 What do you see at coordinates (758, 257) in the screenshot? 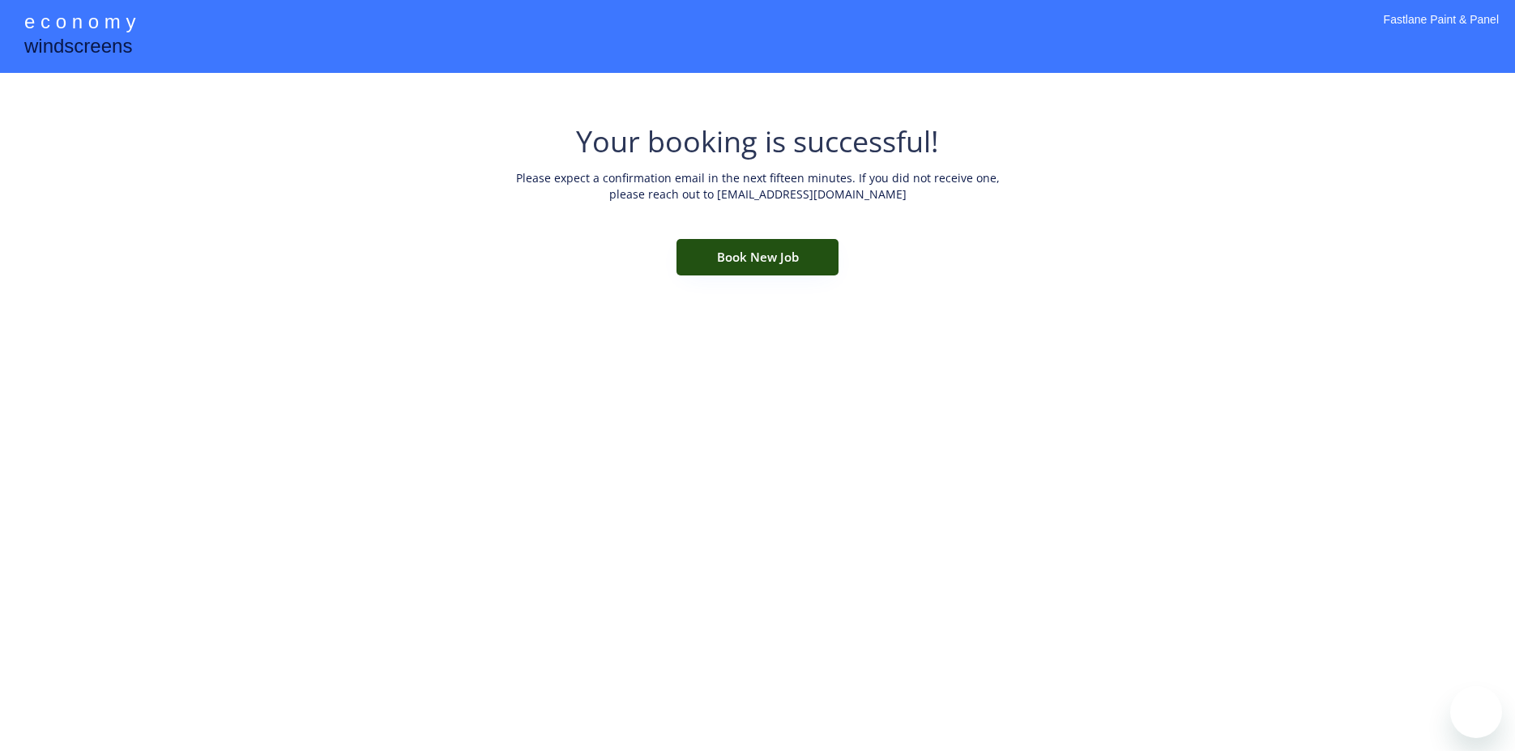
I see `button: Book New Job` at bounding box center [758, 257].